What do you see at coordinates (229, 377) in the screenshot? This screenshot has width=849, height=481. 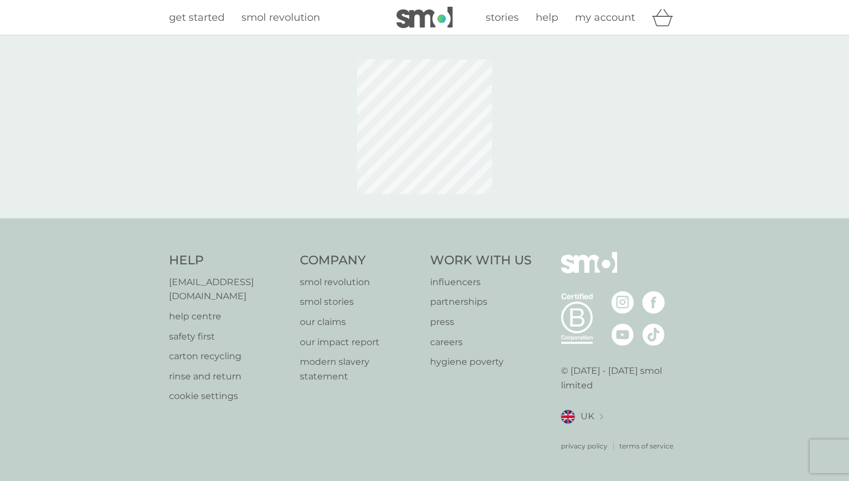 I see `a: rinse and return` at bounding box center [229, 377].